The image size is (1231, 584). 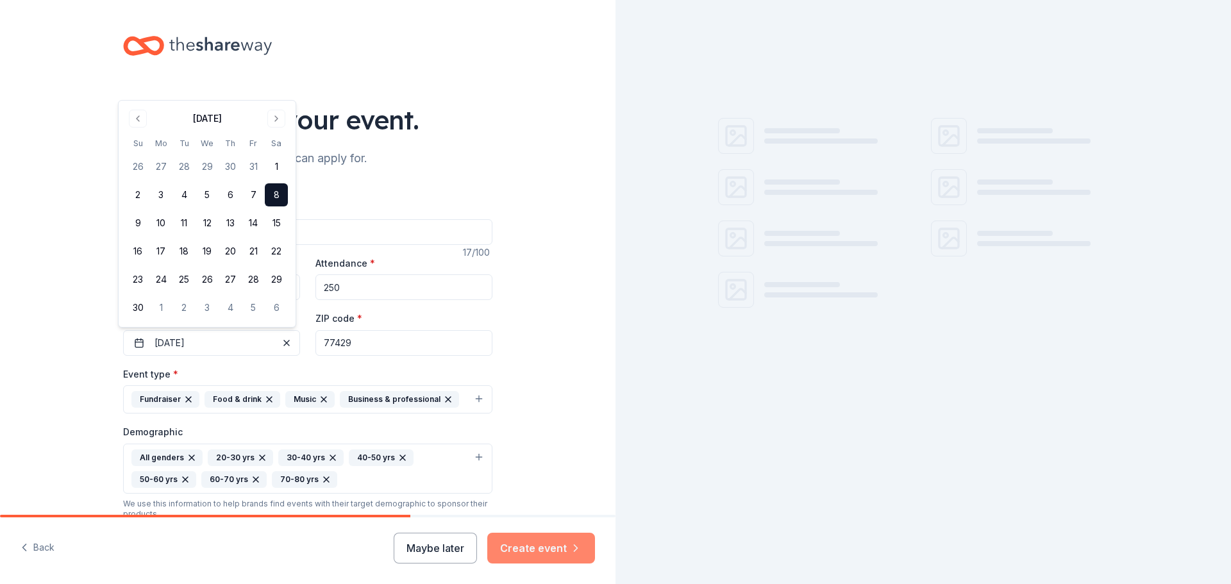 What do you see at coordinates (184, 143) in the screenshot?
I see `th: Tuesday` at bounding box center [184, 143].